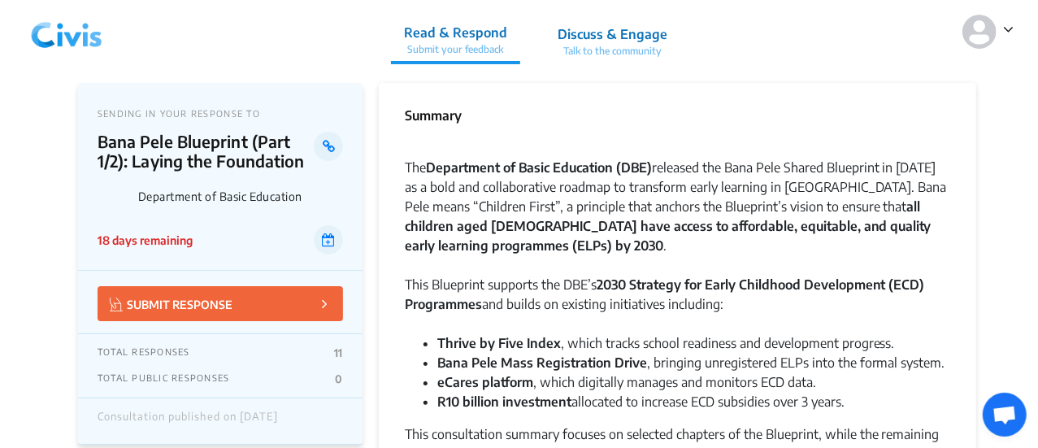 This screenshot has height=448, width=1038. What do you see at coordinates (116, 304) in the screenshot?
I see `img: Vector.jpg` at bounding box center [116, 304].